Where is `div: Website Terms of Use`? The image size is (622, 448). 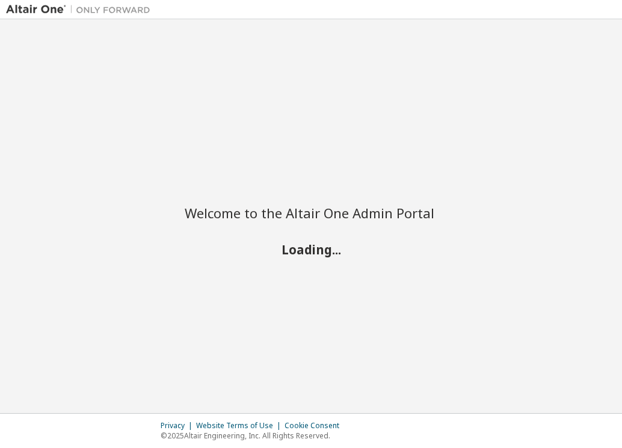
div: Website Terms of Use is located at coordinates (240, 426).